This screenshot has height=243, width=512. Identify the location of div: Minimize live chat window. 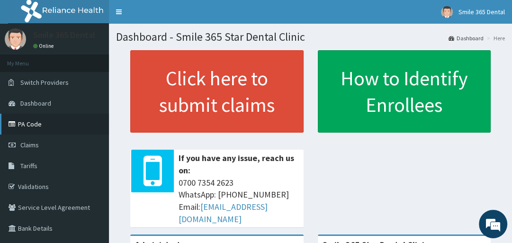
(167, 16).